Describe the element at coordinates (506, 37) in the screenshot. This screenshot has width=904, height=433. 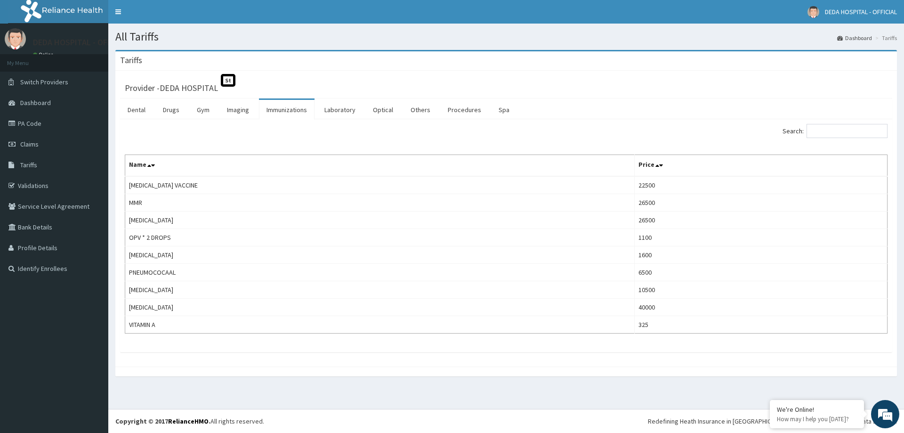
I see `h1: All Tariffs` at that location.